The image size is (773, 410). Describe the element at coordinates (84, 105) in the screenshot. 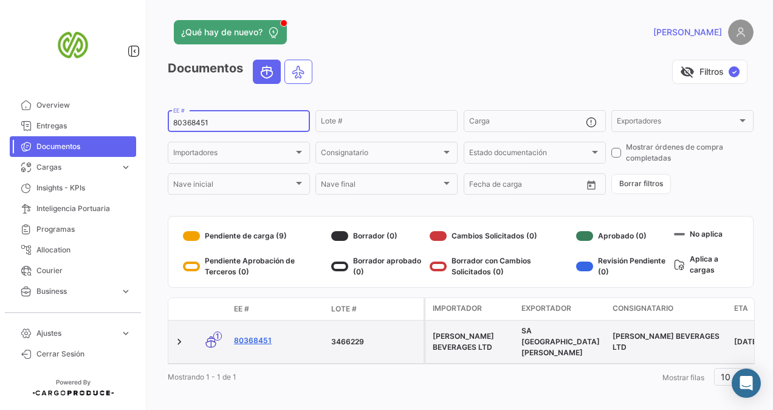

I see `span: Overview` at that location.